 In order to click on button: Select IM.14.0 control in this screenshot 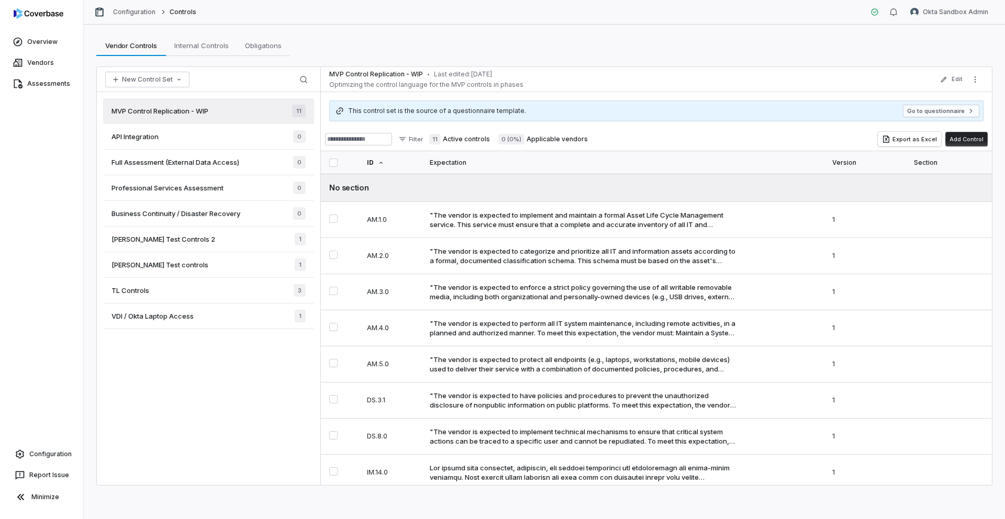, I will do `click(333, 472)`.